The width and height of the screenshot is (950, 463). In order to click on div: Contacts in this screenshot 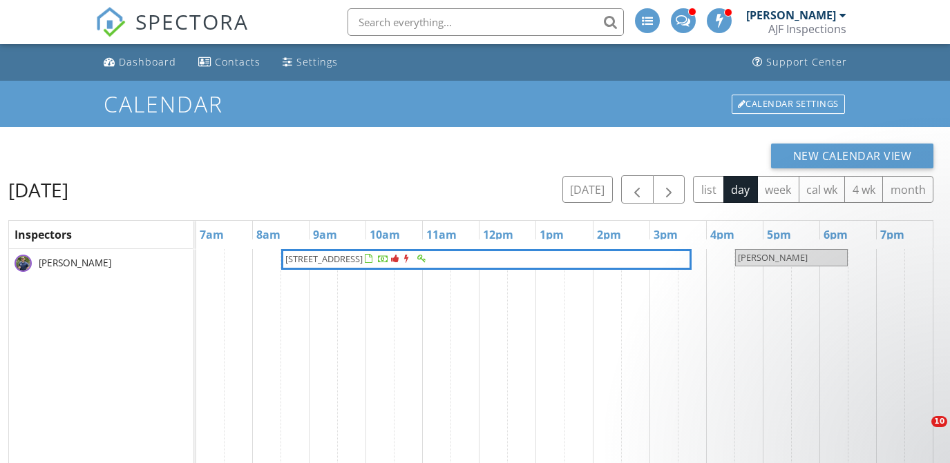, I will do `click(238, 61)`.